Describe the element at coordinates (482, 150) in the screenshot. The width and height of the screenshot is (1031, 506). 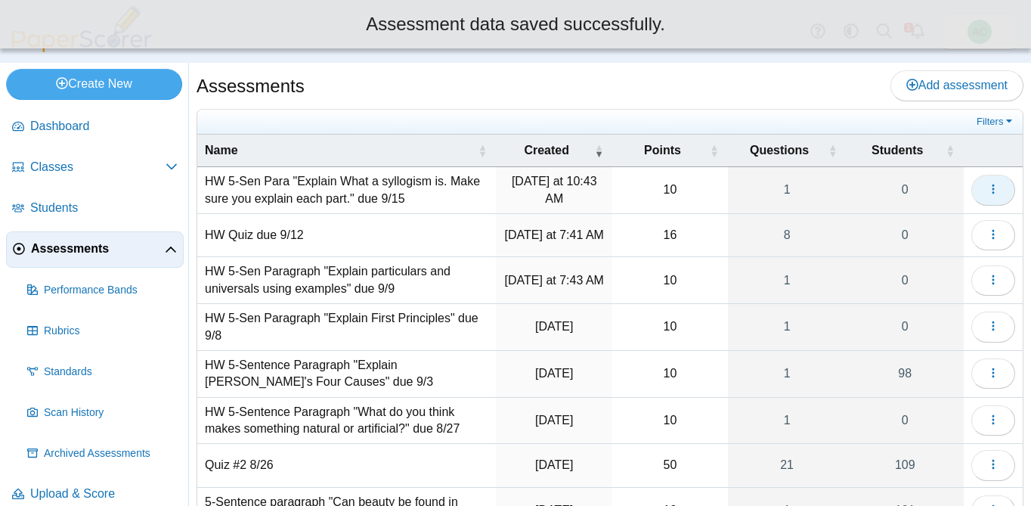
I see `span: Name : Activate to sort` at that location.